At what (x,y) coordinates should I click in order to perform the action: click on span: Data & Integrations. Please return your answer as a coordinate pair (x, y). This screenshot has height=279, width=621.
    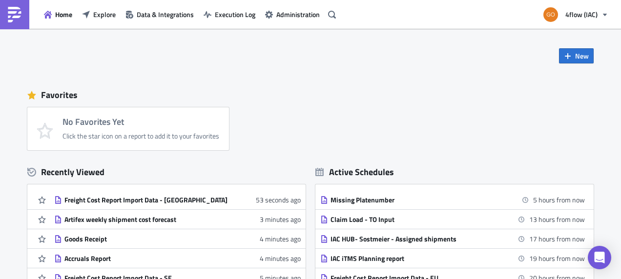
    Looking at the image, I should click on (165, 14).